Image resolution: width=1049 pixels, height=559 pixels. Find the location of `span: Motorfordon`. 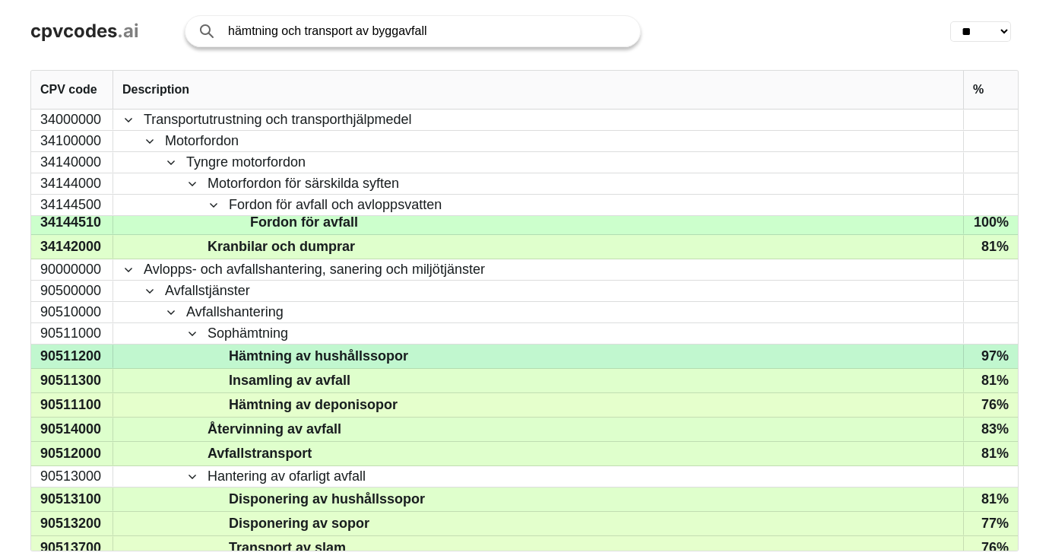

span: Motorfordon is located at coordinates (201, 141).